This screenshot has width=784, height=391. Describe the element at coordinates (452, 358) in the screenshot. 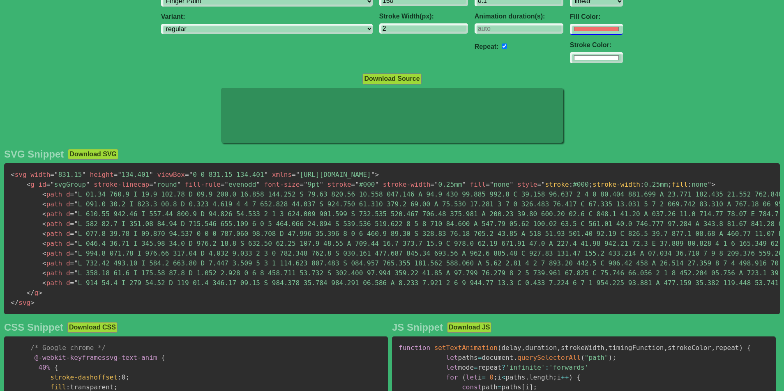

I see `span: let` at that location.